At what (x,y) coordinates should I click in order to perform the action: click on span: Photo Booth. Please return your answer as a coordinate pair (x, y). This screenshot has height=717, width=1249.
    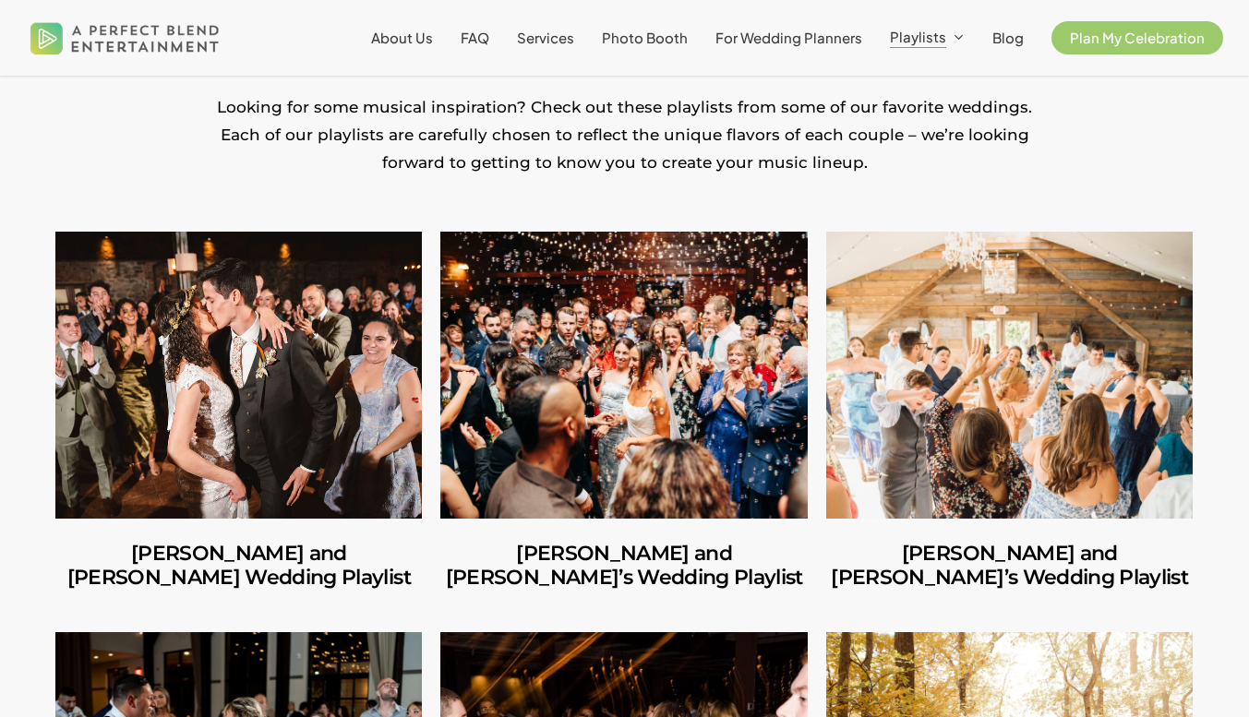
    Looking at the image, I should click on (645, 37).